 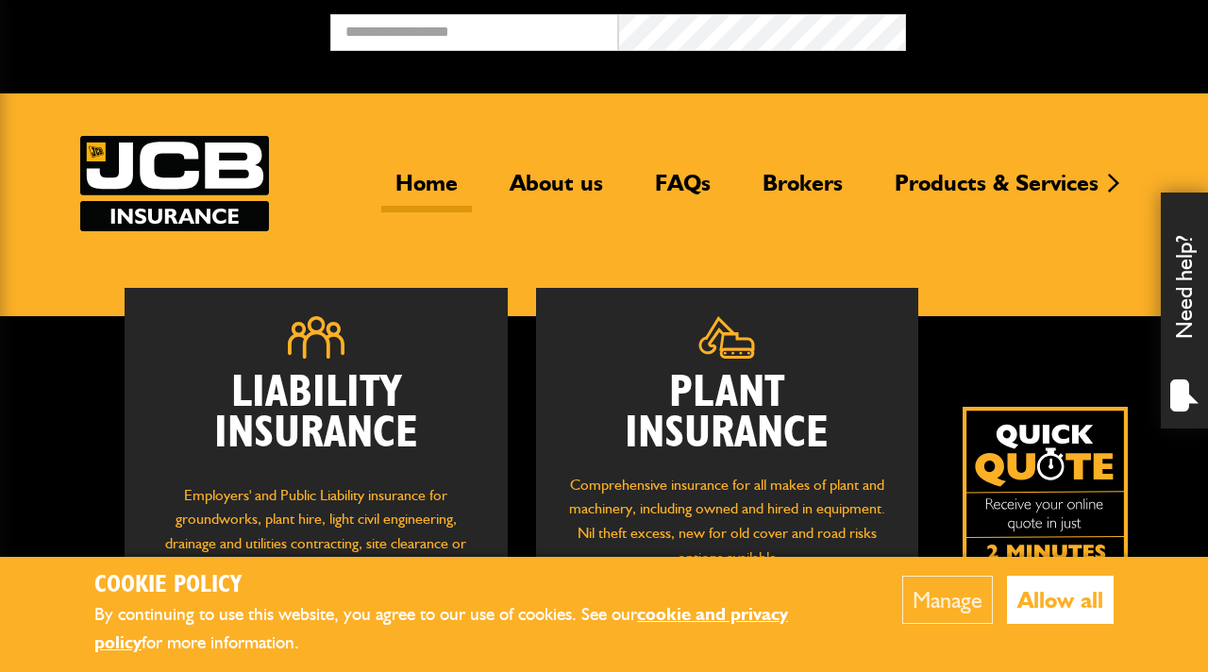 I want to click on p: Employers' and Public Liability insurance for groundworks, plant hire, light civil engineering, d..., so click(x=316, y=536).